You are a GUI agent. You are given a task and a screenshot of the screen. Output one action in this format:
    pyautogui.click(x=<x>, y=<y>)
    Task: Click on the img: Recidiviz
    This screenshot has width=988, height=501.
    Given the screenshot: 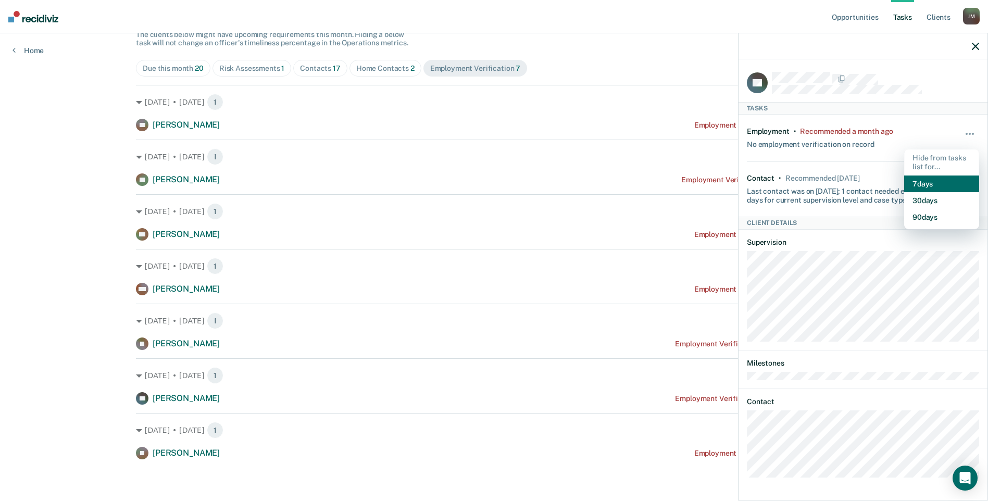 What is the action you would take?
    pyautogui.click(x=33, y=17)
    